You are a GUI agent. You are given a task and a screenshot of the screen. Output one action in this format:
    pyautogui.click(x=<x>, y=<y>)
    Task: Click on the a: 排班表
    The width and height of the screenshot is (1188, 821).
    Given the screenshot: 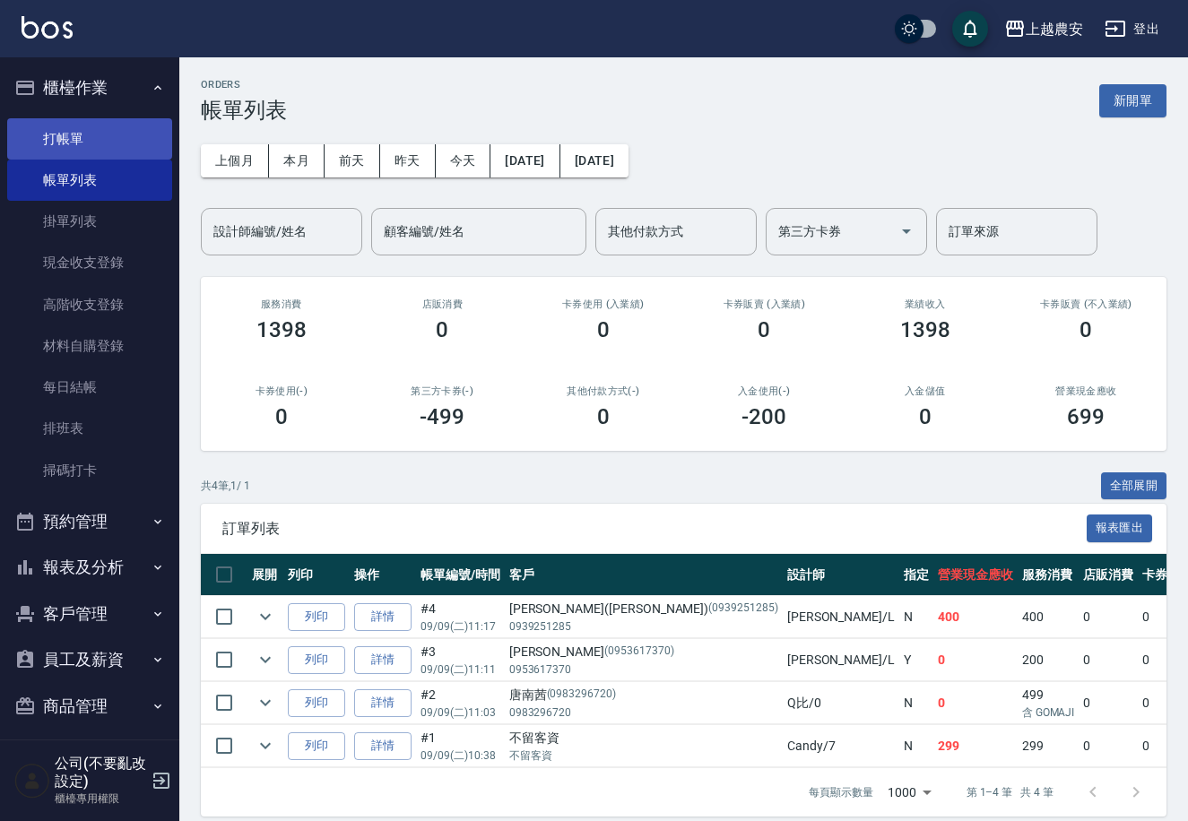 What is the action you would take?
    pyautogui.click(x=90, y=428)
    